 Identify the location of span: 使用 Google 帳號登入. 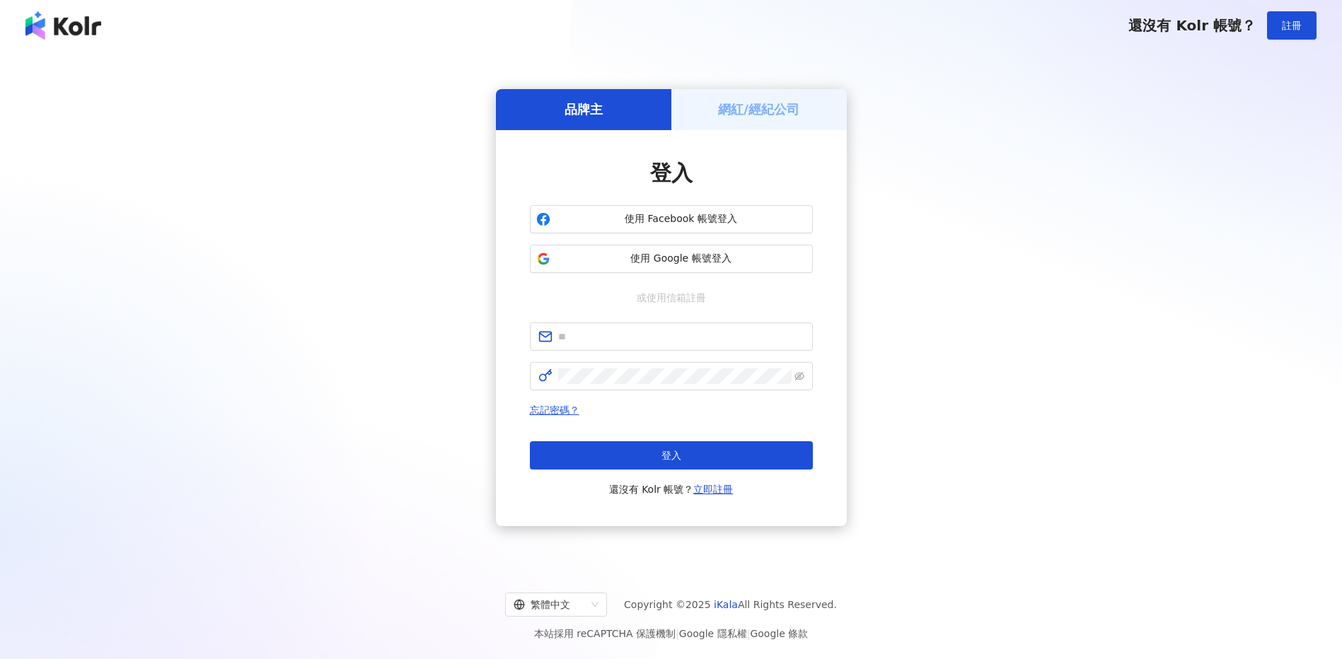
(681, 259).